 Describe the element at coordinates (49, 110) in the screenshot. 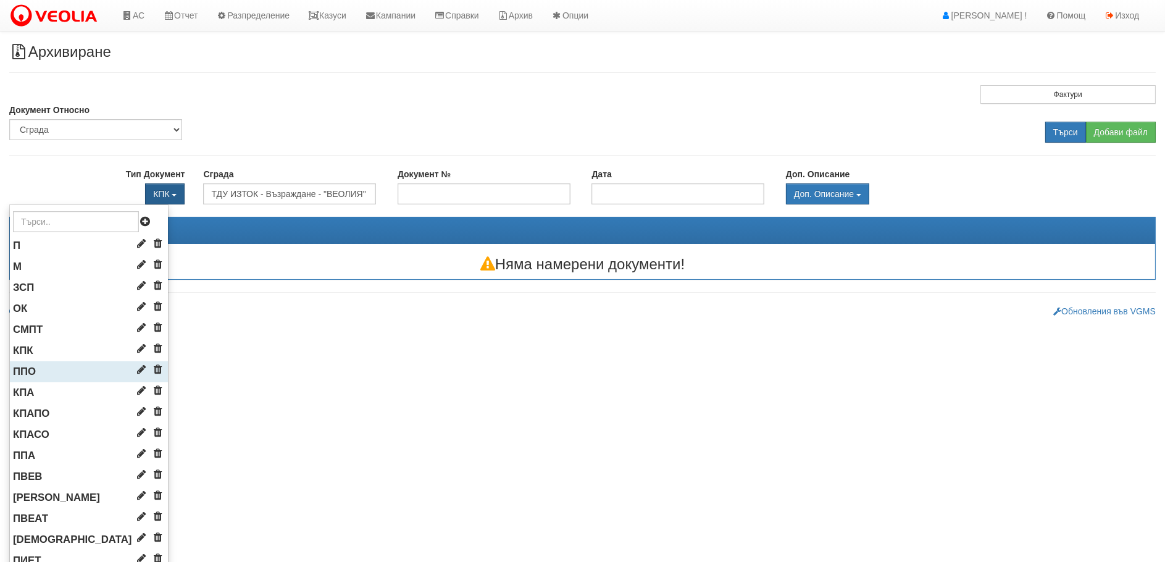

I see `label: Документ Относно` at that location.